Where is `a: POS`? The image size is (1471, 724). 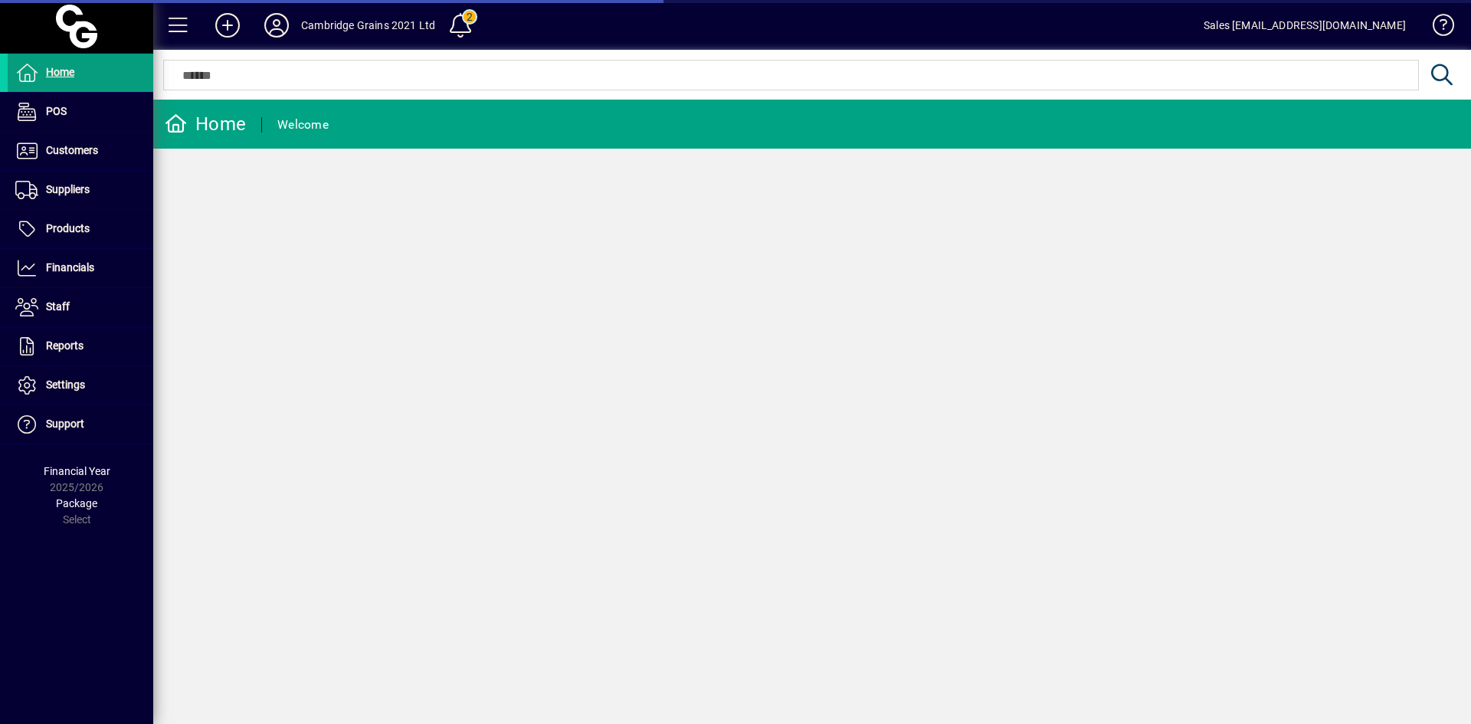 a: POS is located at coordinates (80, 112).